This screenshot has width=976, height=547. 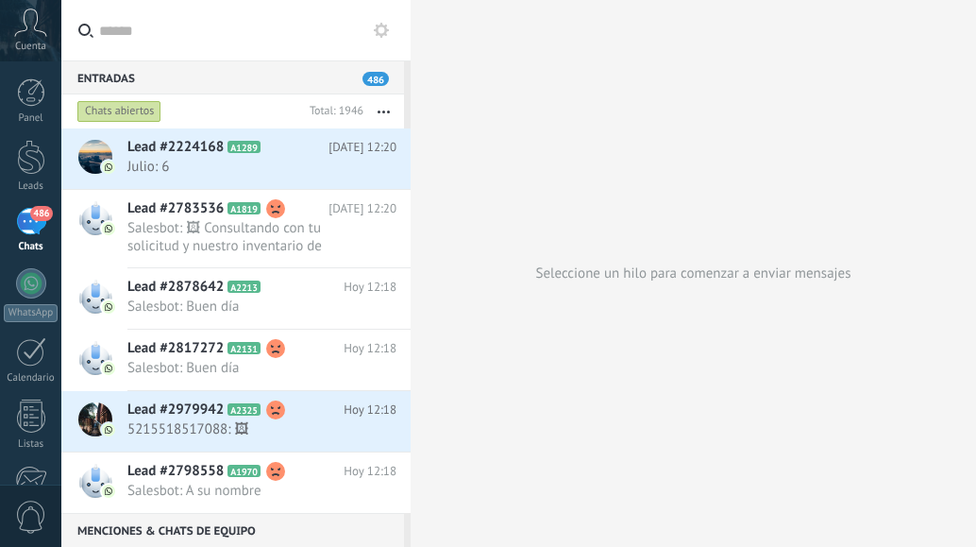 I want to click on span: Julio: 6, so click(x=244, y=166).